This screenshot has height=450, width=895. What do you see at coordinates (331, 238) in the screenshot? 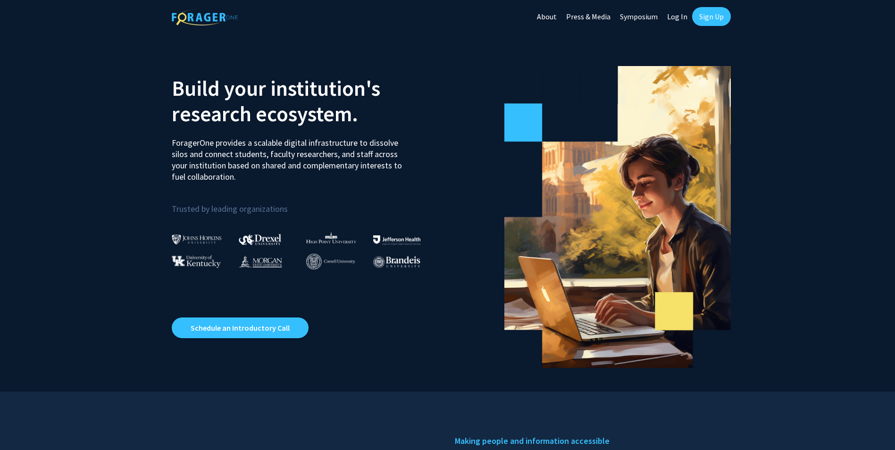
I see `img: High Point University` at bounding box center [331, 238].